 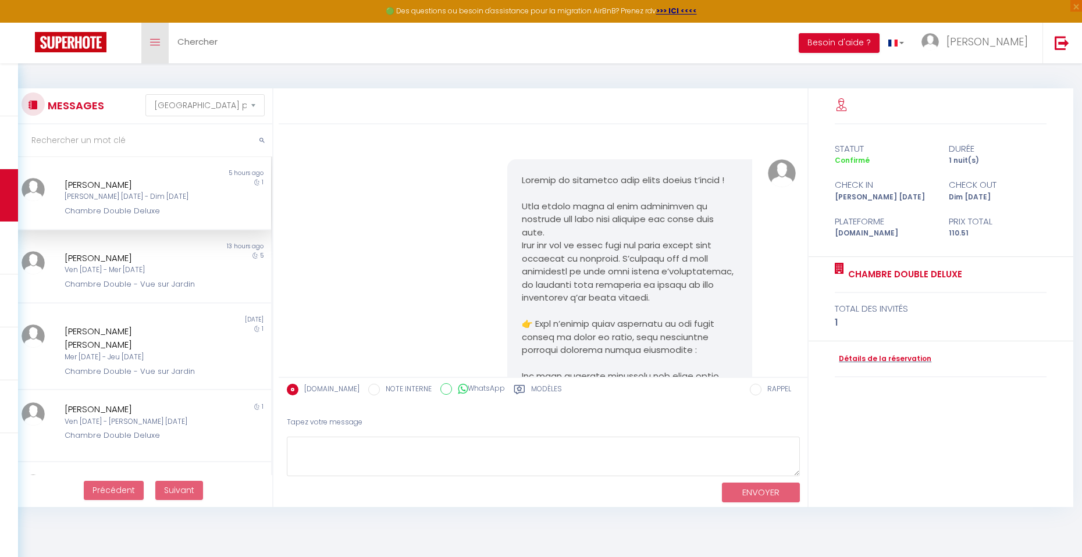 What do you see at coordinates (852, 160) in the screenshot?
I see `span: Confirmé` at bounding box center [852, 160].